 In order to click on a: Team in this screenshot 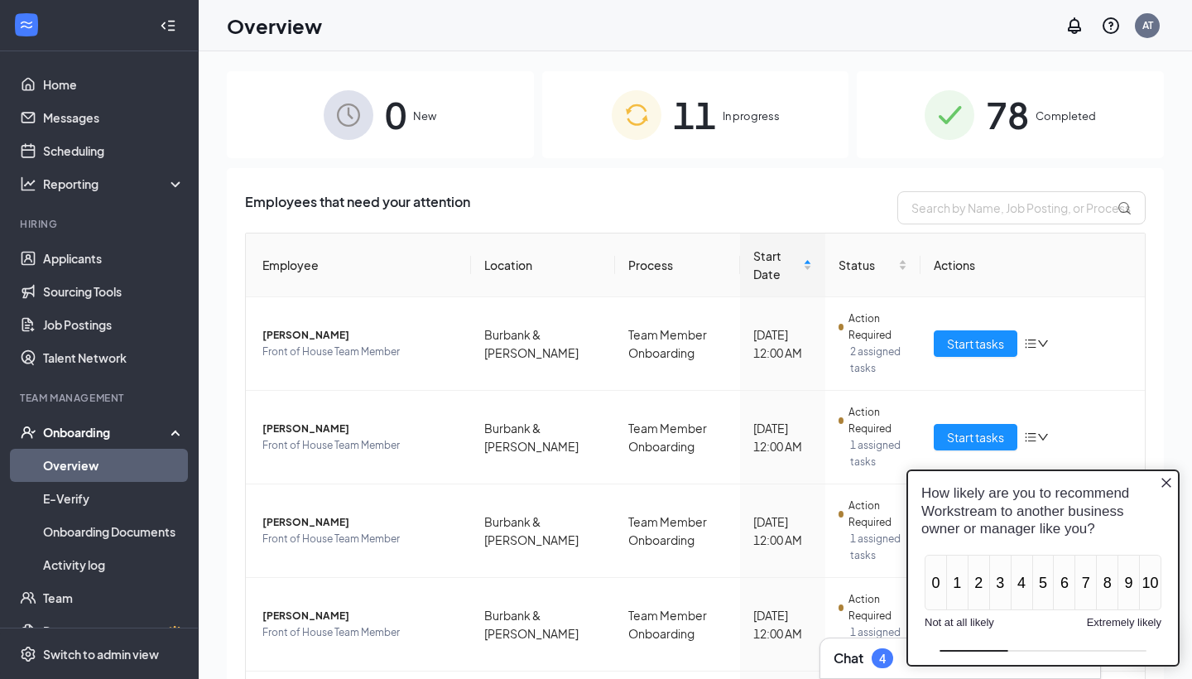, I will do `click(113, 598)`.